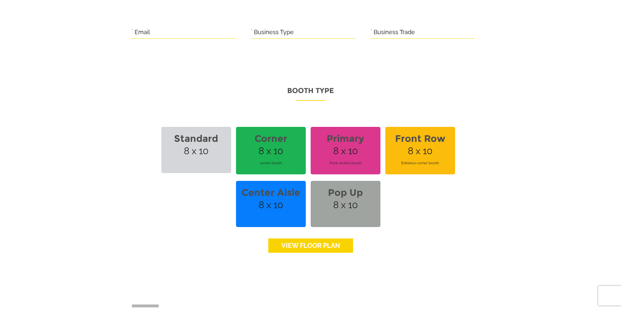 The height and width of the screenshot is (310, 621). I want to click on span: corner booth, so click(271, 163).